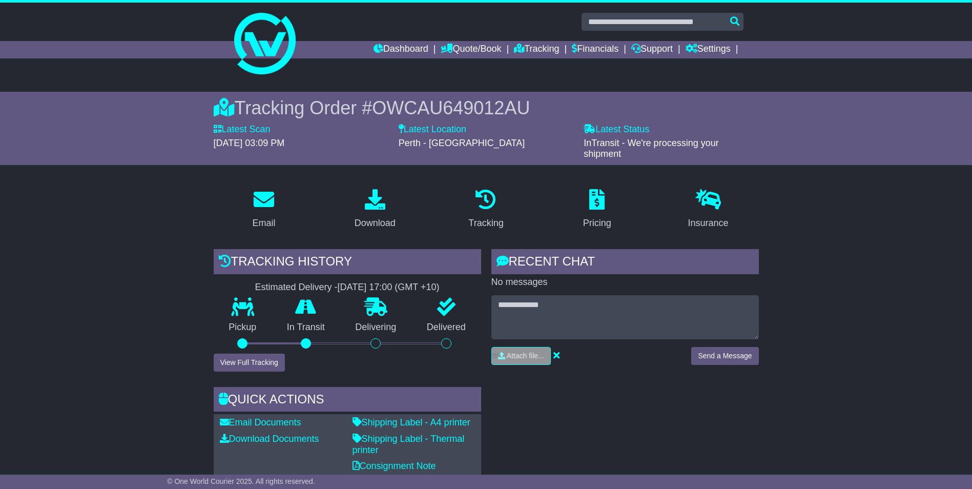 The height and width of the screenshot is (489, 972). Describe the element at coordinates (651, 50) in the screenshot. I see `a: Support` at that location.